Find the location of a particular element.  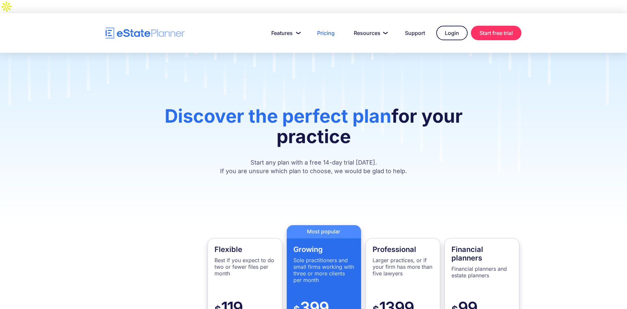

h4: Growing is located at coordinates (324, 250).